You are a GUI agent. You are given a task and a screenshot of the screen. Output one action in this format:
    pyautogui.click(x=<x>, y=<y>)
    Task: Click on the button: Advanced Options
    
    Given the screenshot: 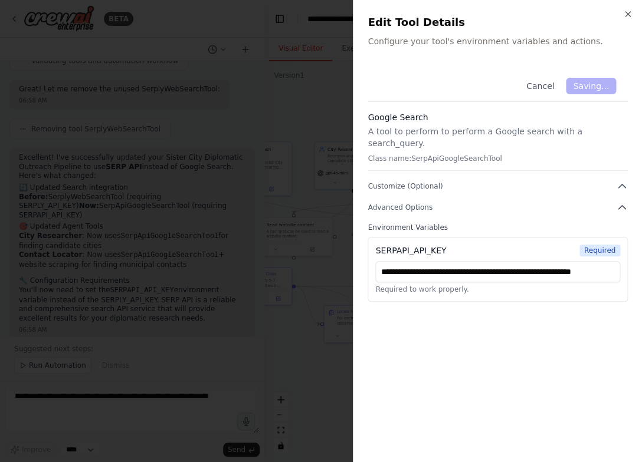 What is the action you would take?
    pyautogui.click(x=497, y=208)
    